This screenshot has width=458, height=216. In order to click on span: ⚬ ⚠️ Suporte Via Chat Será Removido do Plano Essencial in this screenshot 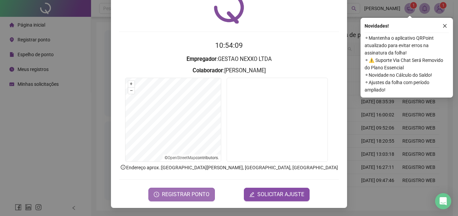, I will do `click(406, 64)`.